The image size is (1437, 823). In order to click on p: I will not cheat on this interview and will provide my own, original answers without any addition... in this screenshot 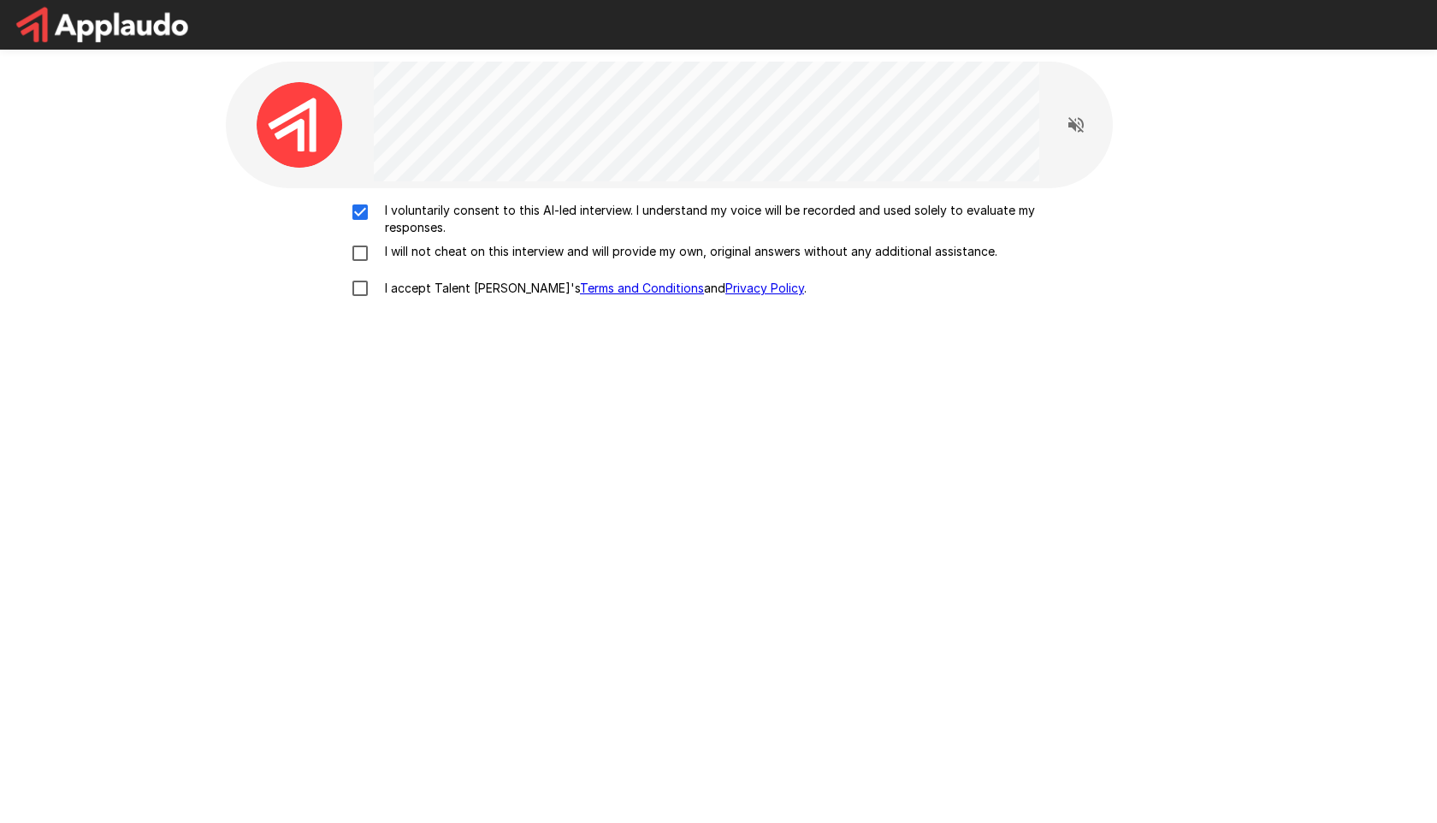, I will do `click(688, 251)`.